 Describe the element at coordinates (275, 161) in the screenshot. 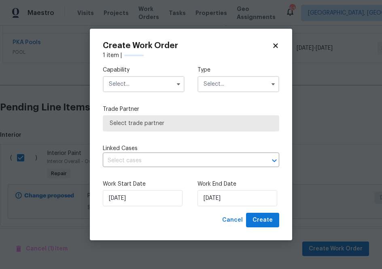

I see `button: Open` at that location.